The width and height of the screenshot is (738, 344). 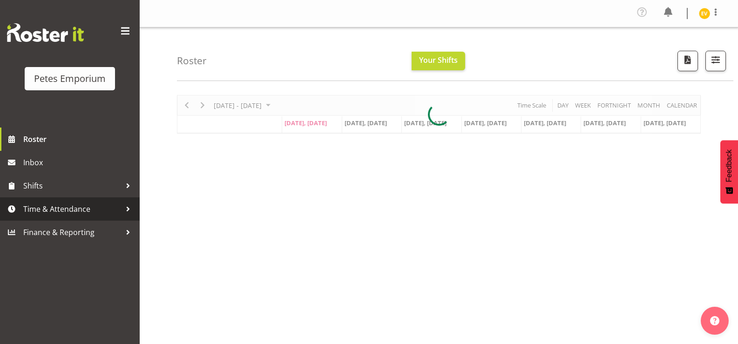 What do you see at coordinates (716, 61) in the screenshot?
I see `button: Filter Shifts` at bounding box center [716, 61].